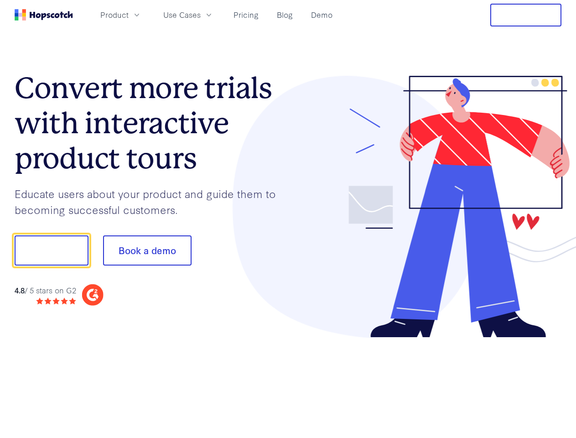  What do you see at coordinates (188, 15) in the screenshot?
I see `button: Use Cases` at bounding box center [188, 15].